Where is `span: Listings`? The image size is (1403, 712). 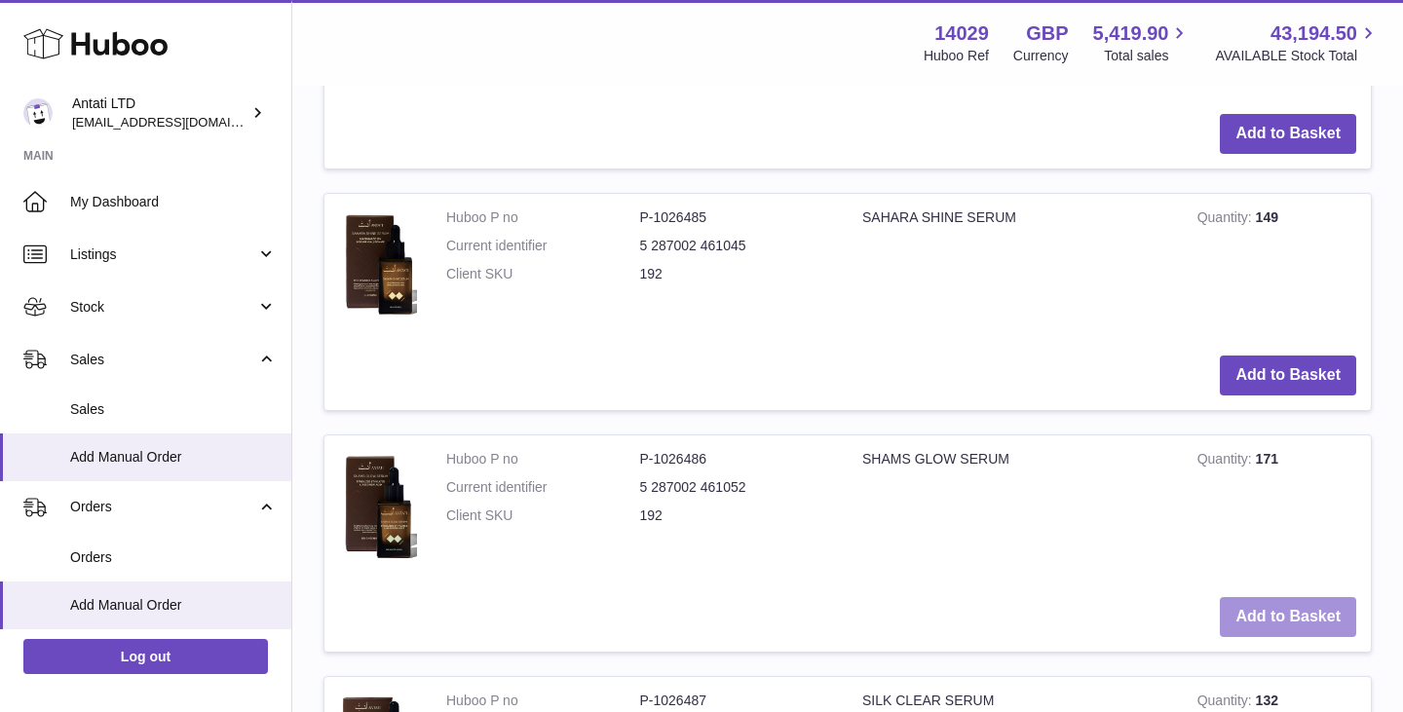
span: Listings is located at coordinates (163, 254).